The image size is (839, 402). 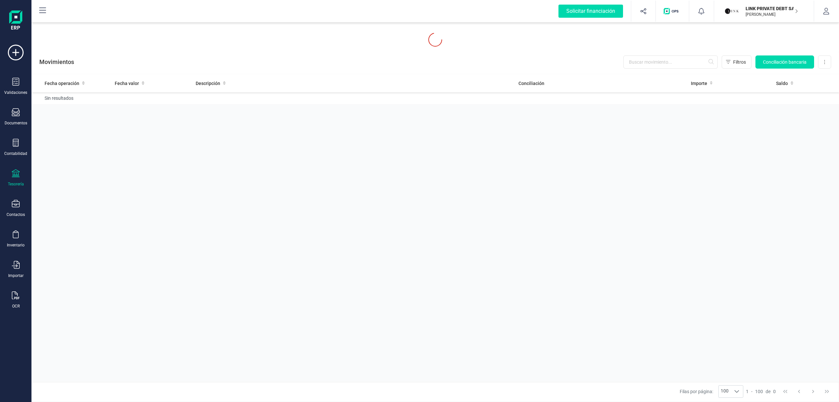 I want to click on p: LINK PRIVATE DEBT SA, so click(x=772, y=9).